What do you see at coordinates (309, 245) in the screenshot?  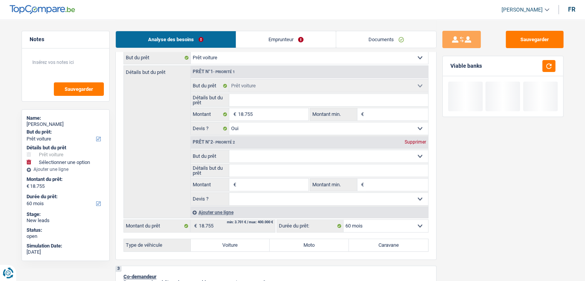 I see `label: Moto` at bounding box center [309, 245].